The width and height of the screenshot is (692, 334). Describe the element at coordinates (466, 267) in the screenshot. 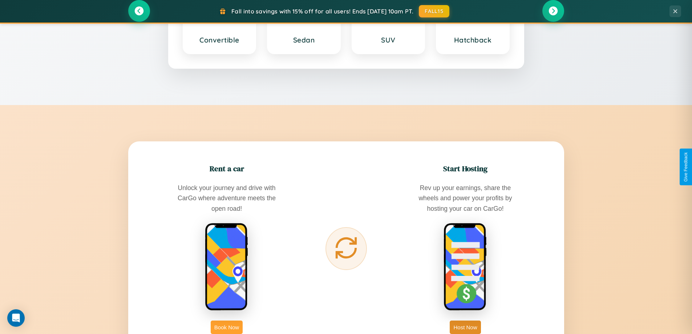

I see `img: host phone` at that location.